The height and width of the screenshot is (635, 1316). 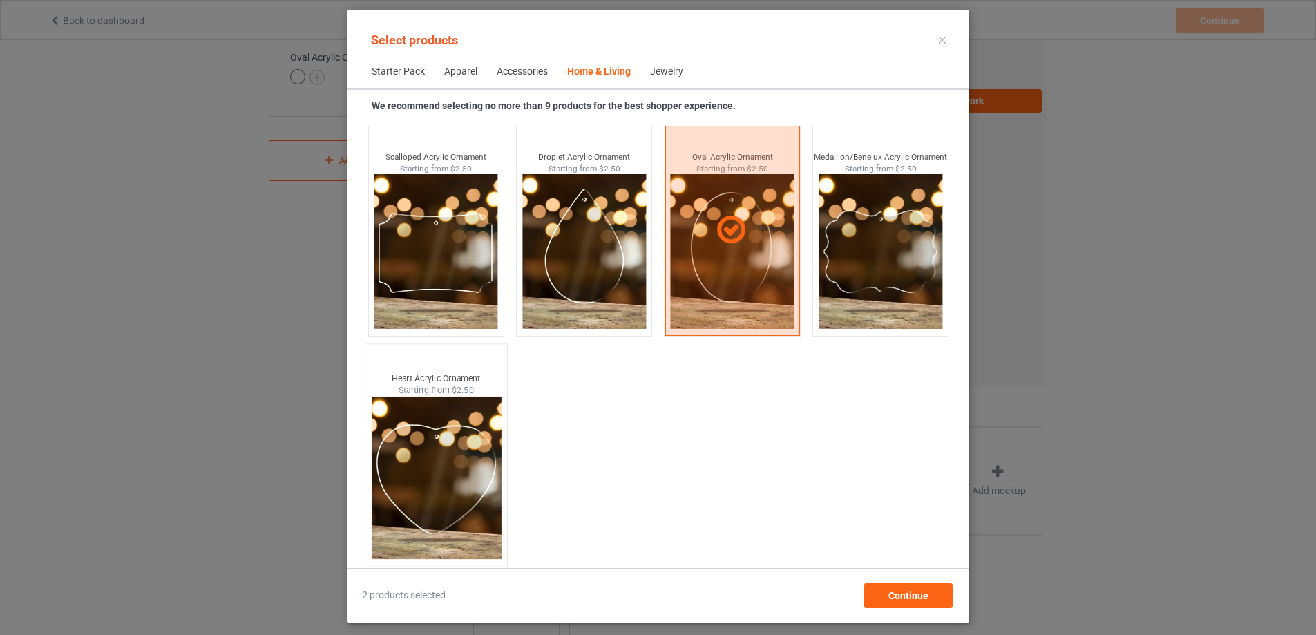 I want to click on div: Accessories, so click(x=522, y=72).